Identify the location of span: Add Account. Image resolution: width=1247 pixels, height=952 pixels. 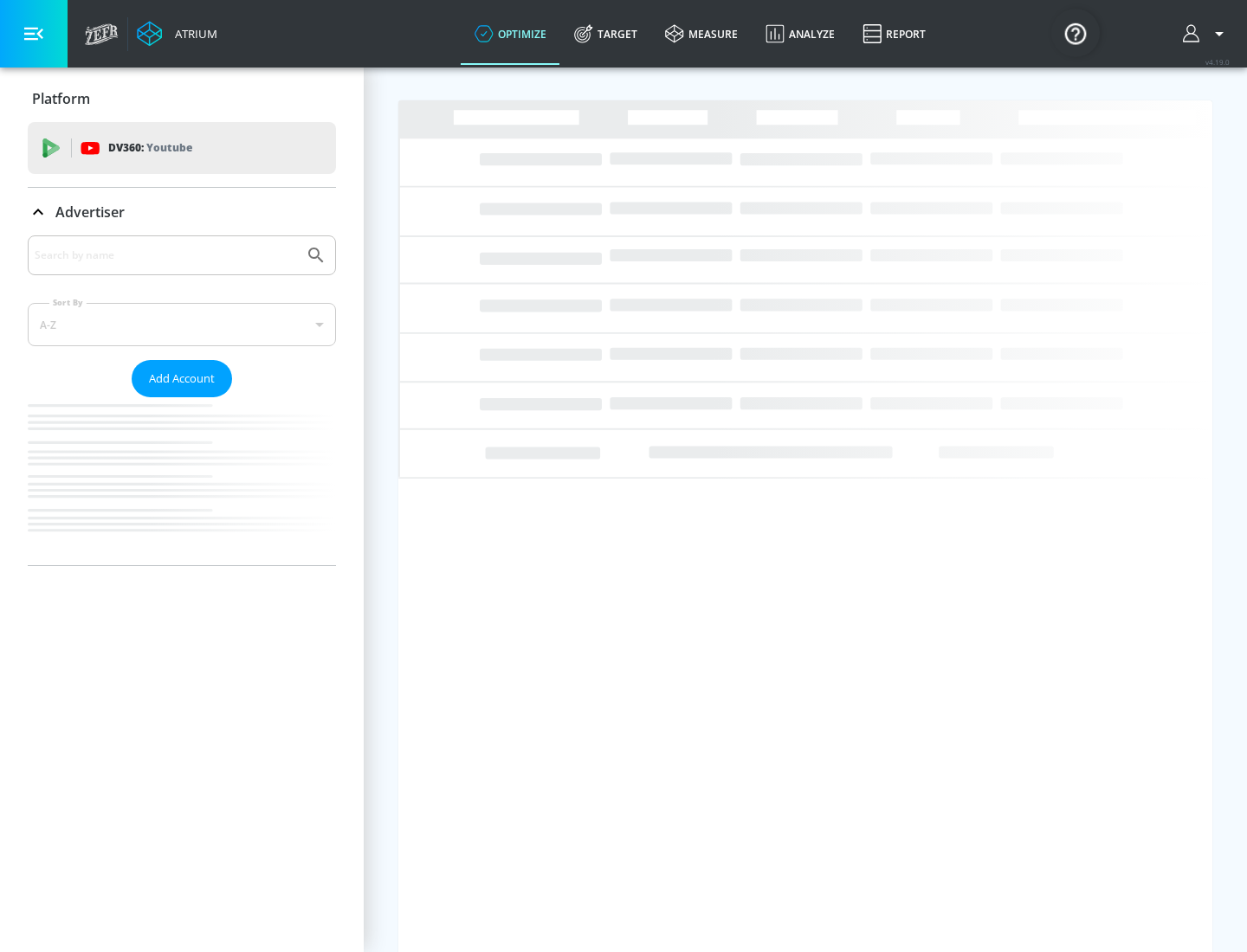
(181, 378).